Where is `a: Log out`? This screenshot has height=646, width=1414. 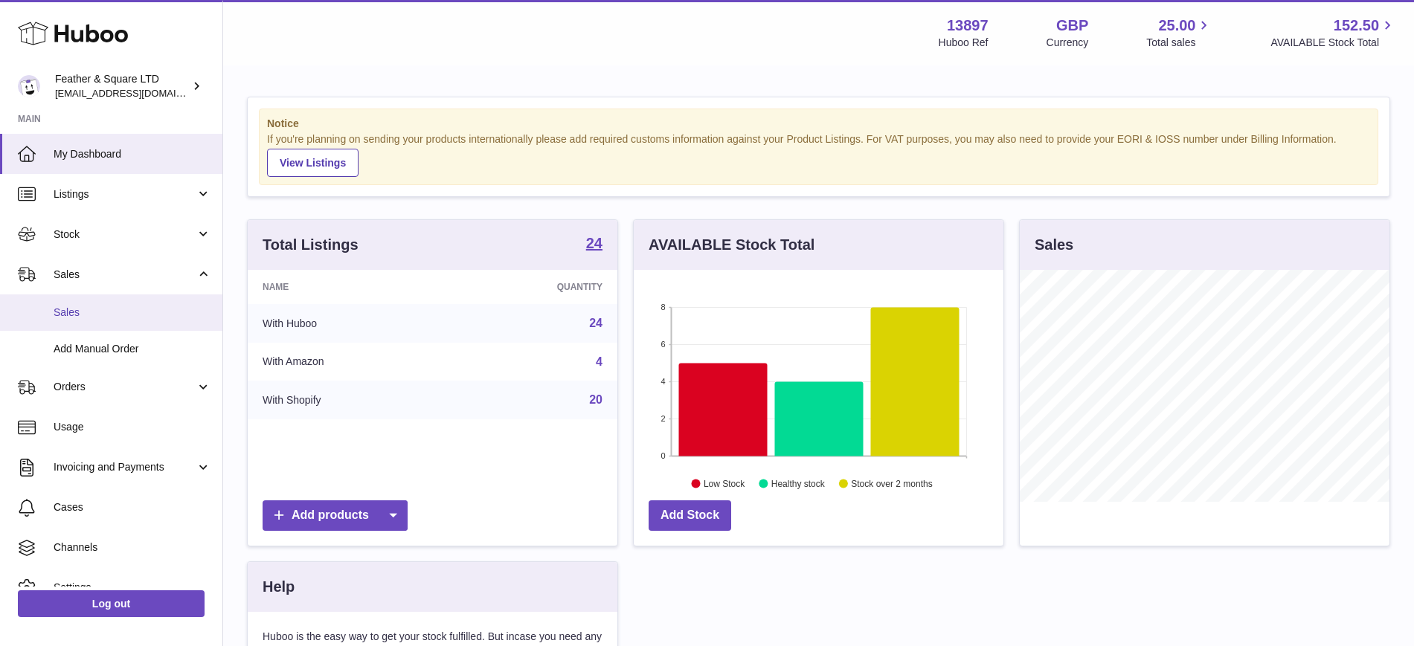
a: Log out is located at coordinates (111, 604).